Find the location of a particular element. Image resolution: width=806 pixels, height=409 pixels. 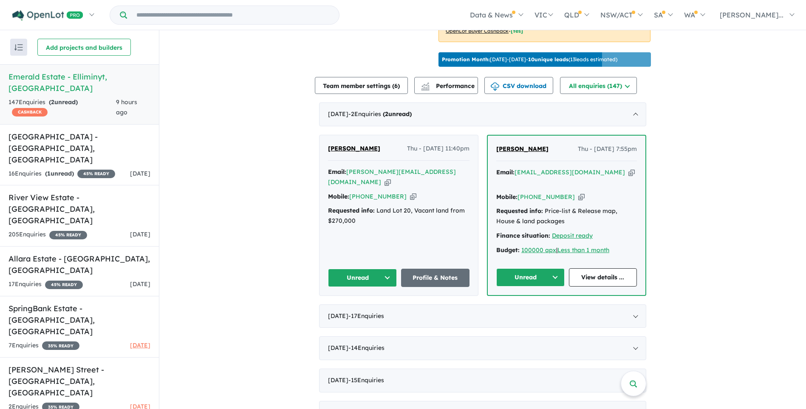

img: Openlot PRO Logo White is located at coordinates (48, 15).